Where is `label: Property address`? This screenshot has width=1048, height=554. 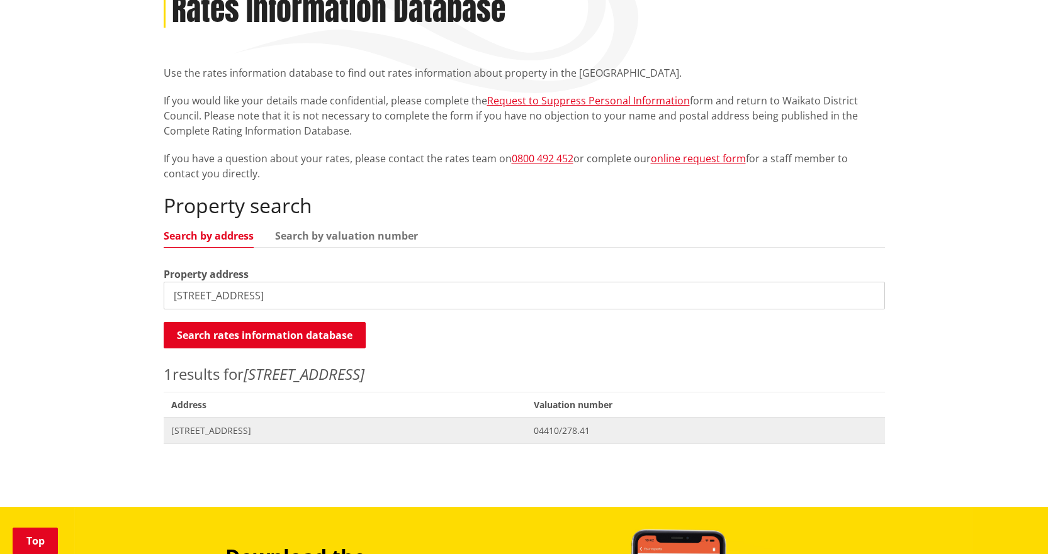
label: Property address is located at coordinates (206, 274).